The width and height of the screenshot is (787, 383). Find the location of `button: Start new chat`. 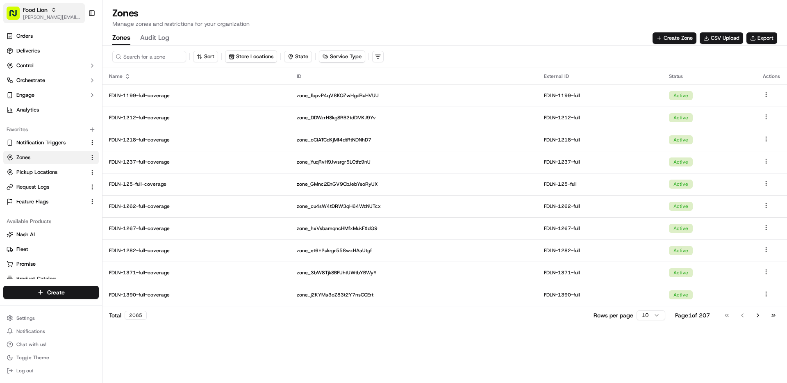

button: Start new chat is located at coordinates (144, 86).